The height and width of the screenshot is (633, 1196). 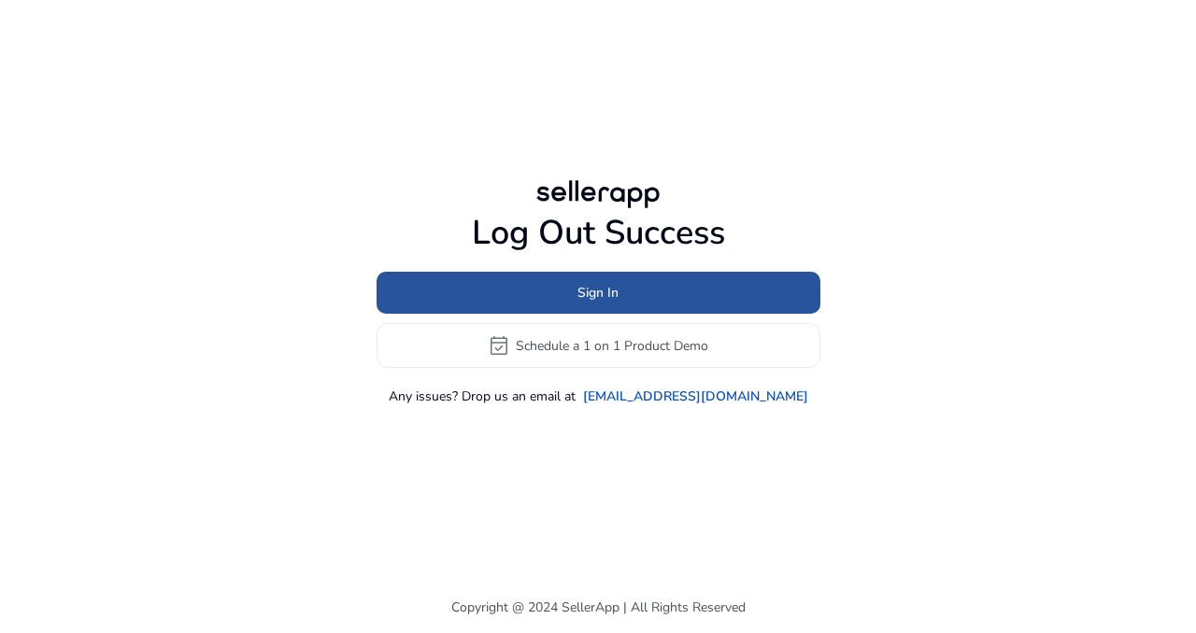 What do you see at coordinates (482, 396) in the screenshot?
I see `p: Any issues? Drop us an email at` at bounding box center [482, 396].